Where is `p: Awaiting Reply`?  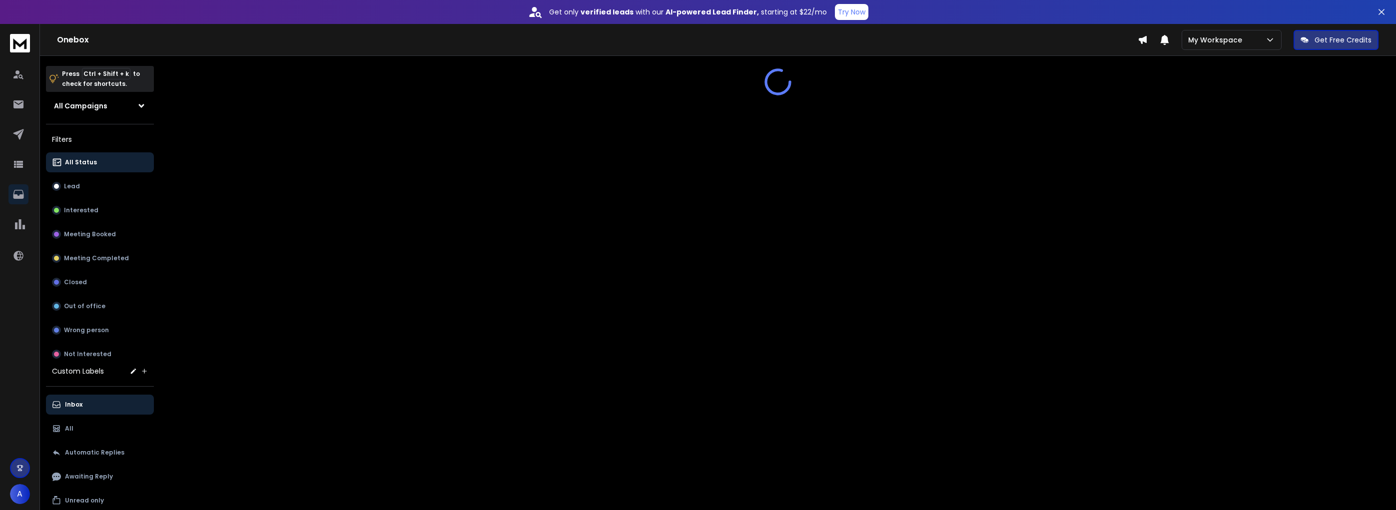 p: Awaiting Reply is located at coordinates (89, 477).